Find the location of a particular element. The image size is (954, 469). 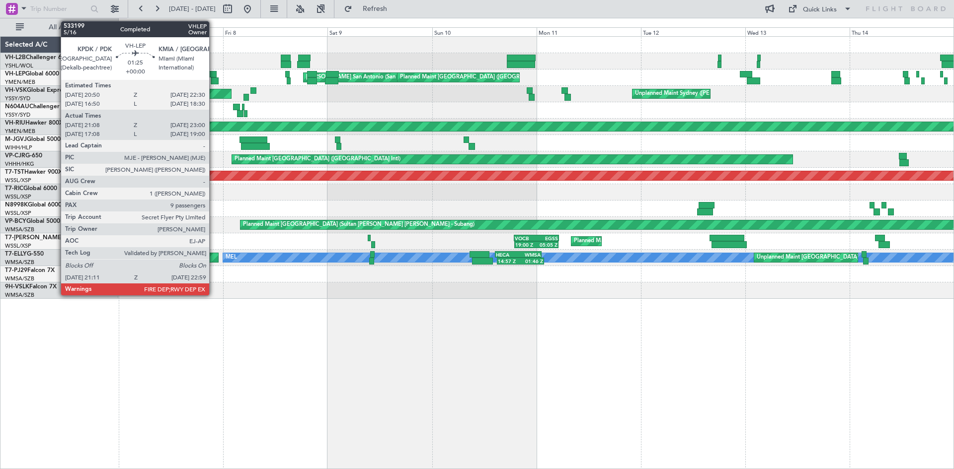

input: Trip Number is located at coordinates (59, 9).